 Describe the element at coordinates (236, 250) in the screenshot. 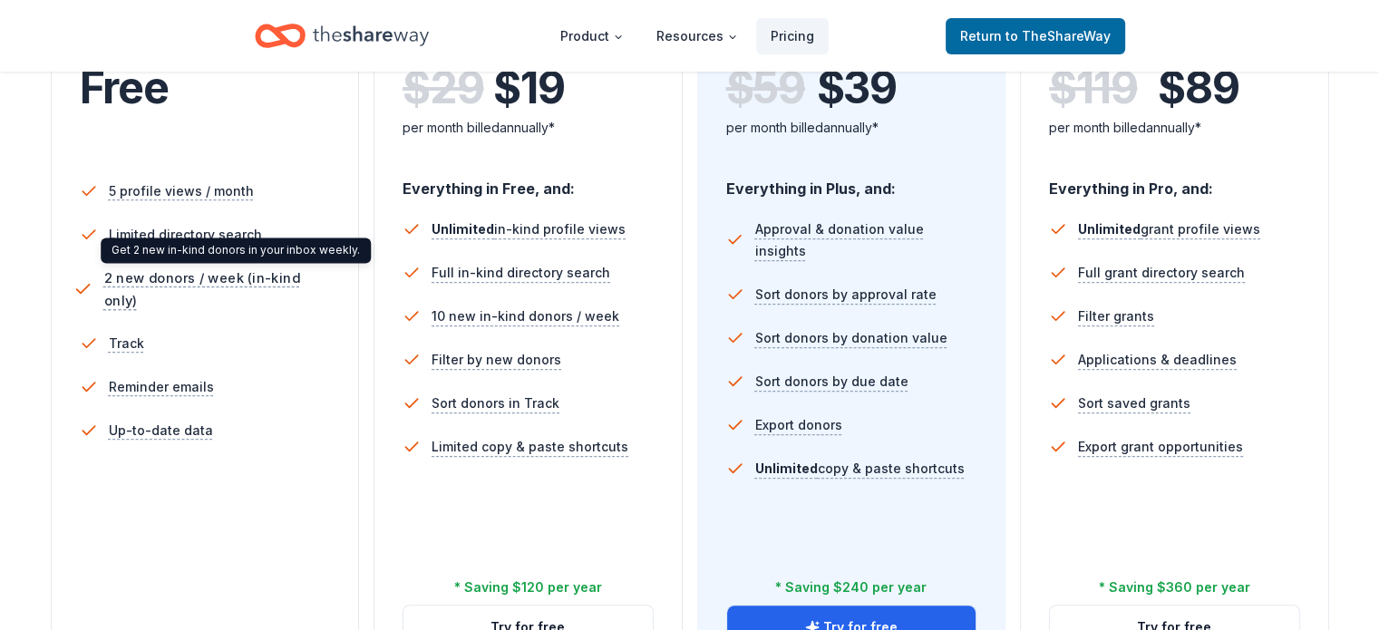

I see `div: Get 2 new in-kind donors in your inbox weekly.` at that location.